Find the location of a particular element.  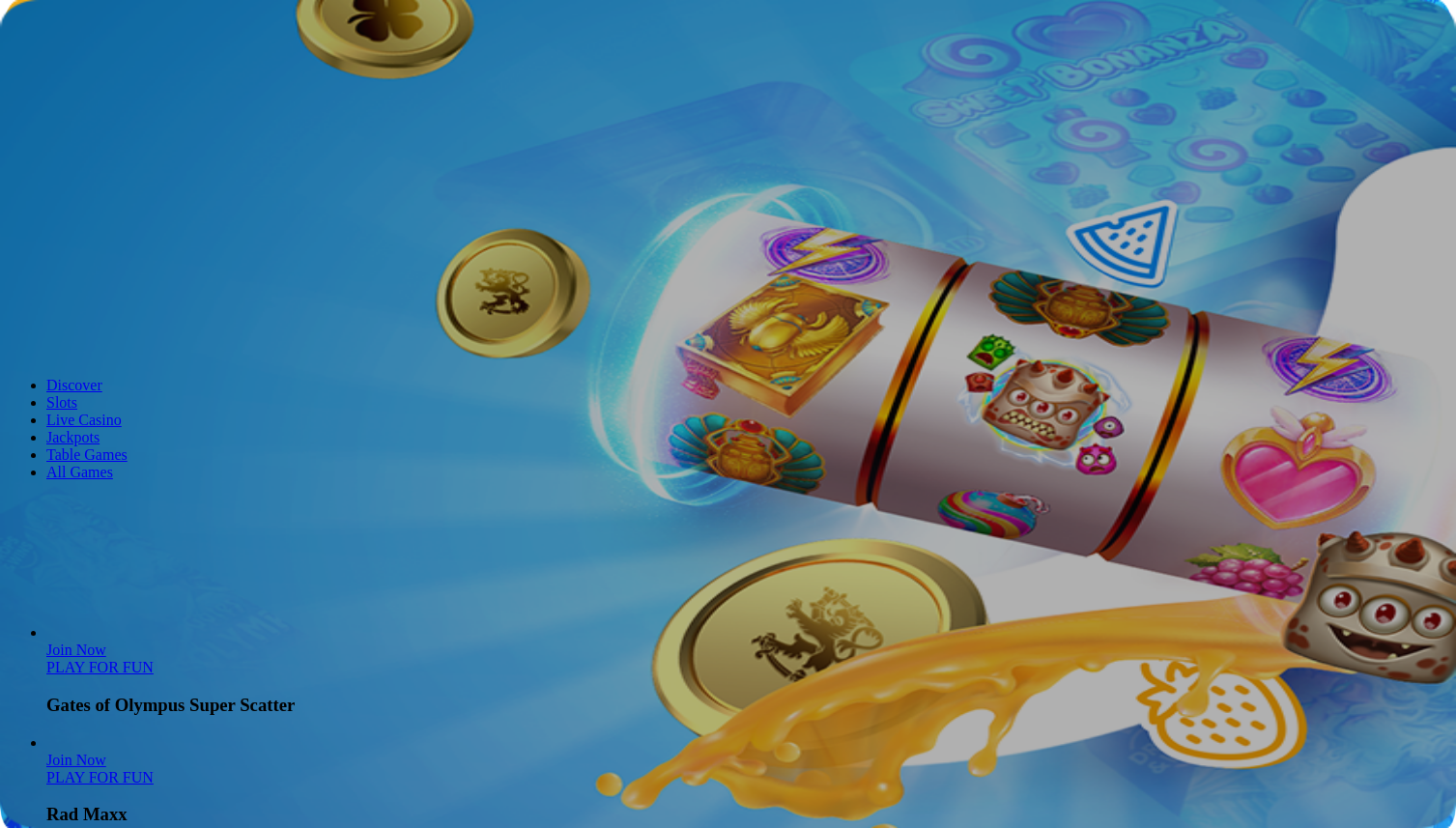

span: Discover is located at coordinates (75, 385).